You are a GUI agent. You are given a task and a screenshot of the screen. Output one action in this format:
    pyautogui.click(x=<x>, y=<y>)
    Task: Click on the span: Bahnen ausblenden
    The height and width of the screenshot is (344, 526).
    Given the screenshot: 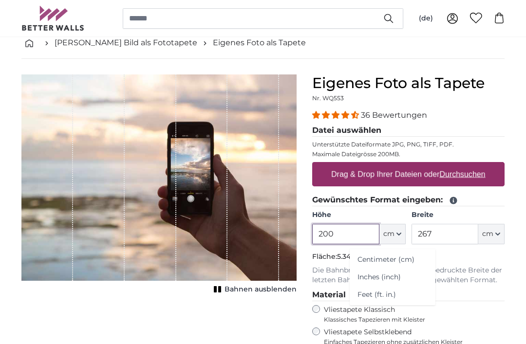 What is the action you would take?
    pyautogui.click(x=261, y=290)
    